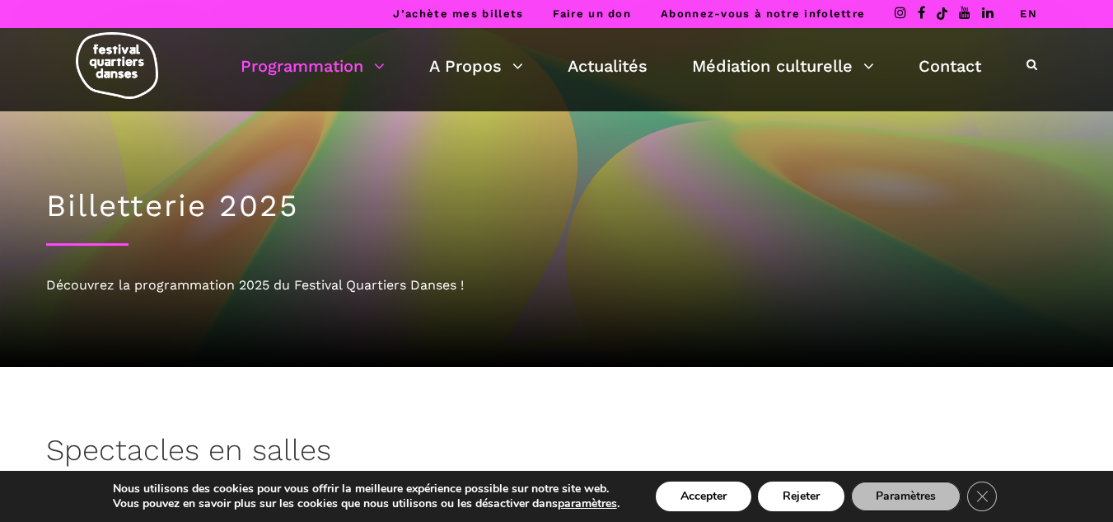 The image size is (1113, 522). I want to click on button: Close GDPR Cookie Banner, so click(982, 496).